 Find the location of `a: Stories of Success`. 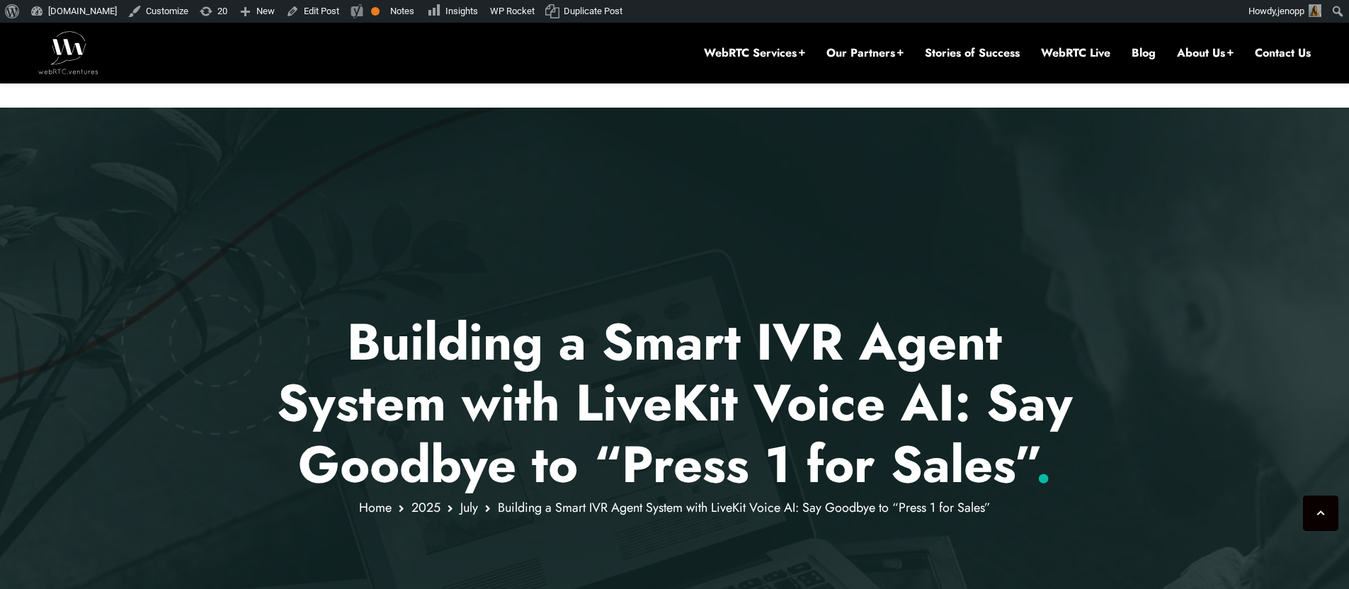

a: Stories of Success is located at coordinates (972, 53).